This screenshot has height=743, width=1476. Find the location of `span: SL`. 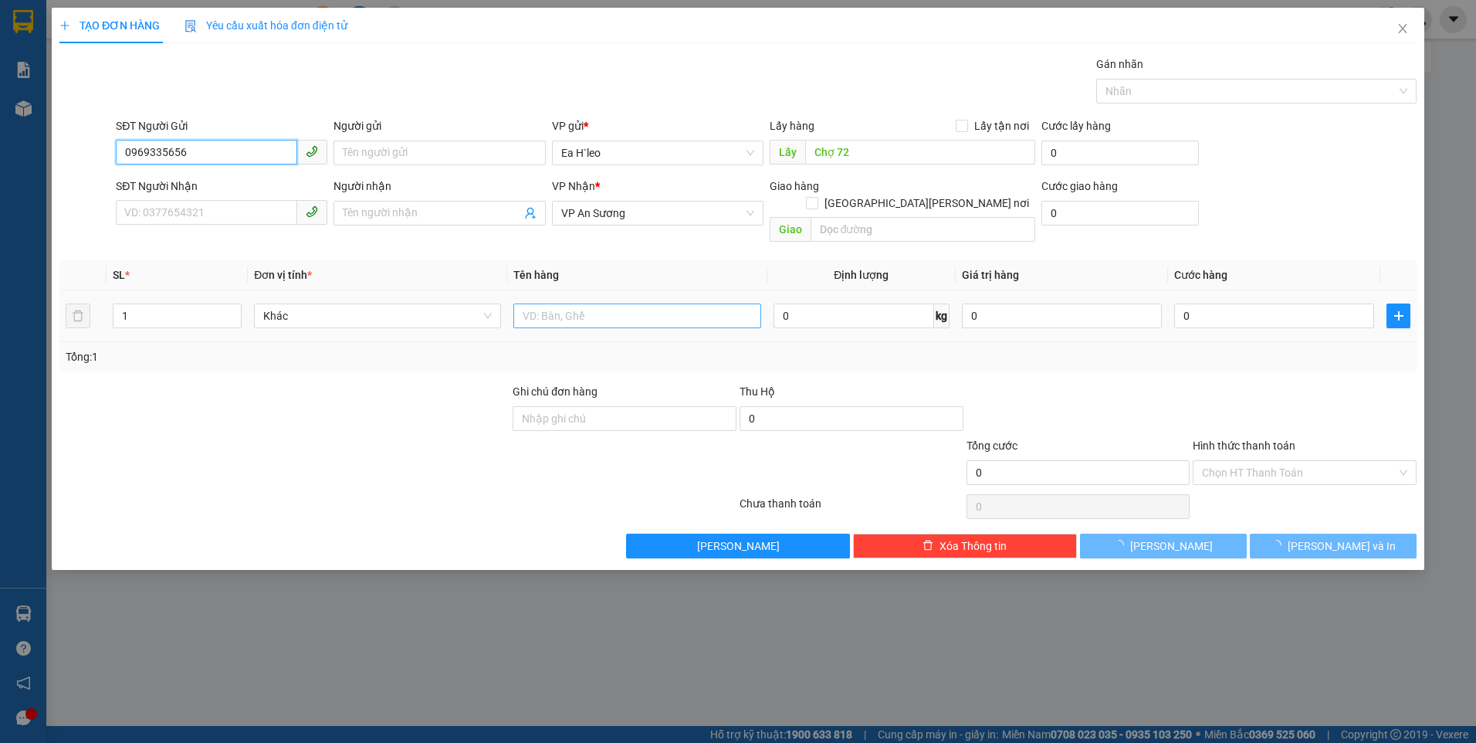

span: SL is located at coordinates (119, 275).